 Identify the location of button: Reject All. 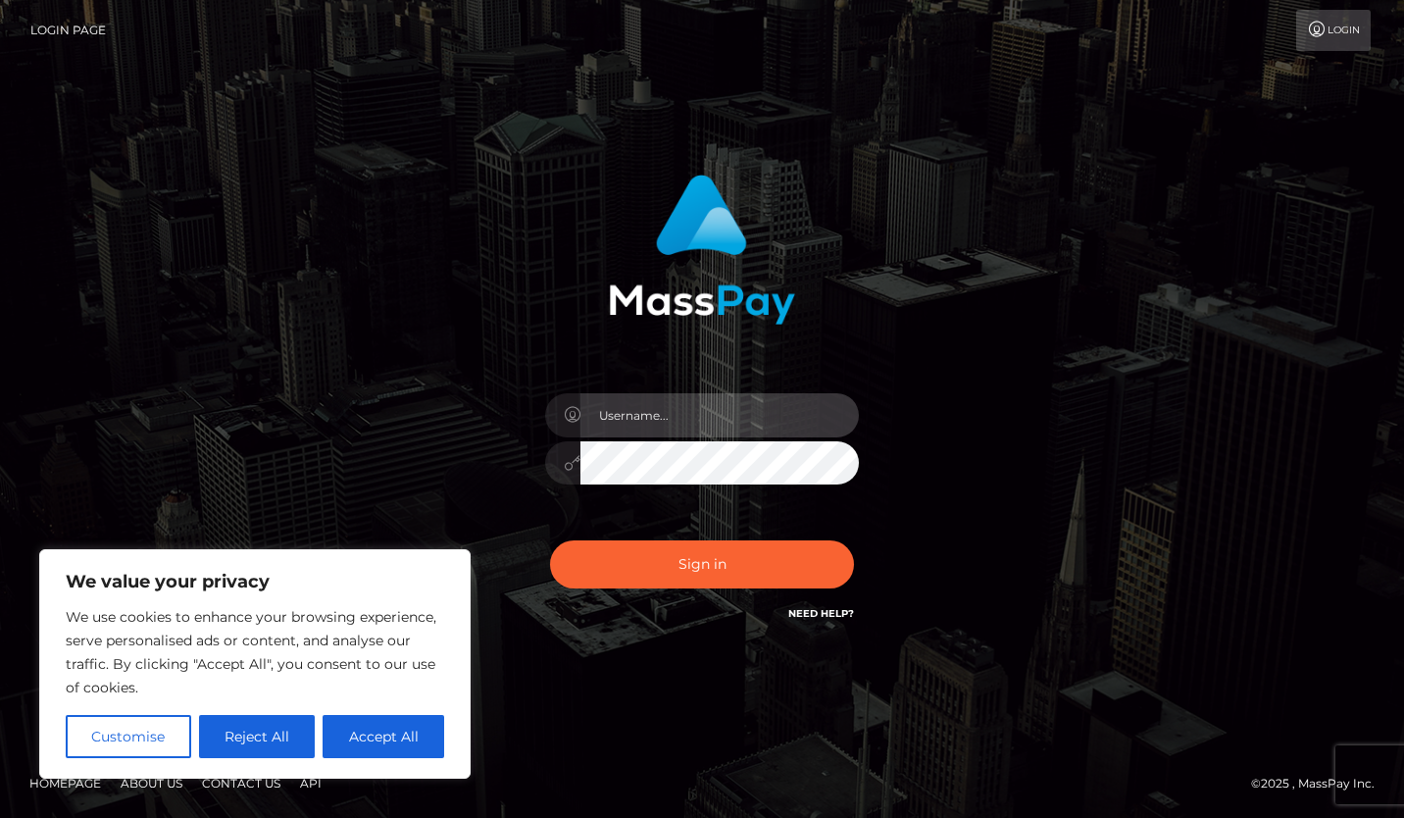
(257, 736).